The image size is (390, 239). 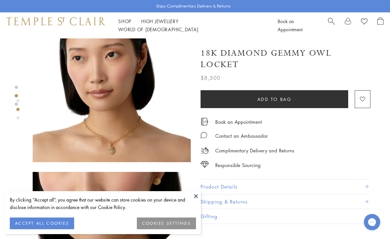 I want to click on button: Gorgias live chat, so click(x=11, y=10).